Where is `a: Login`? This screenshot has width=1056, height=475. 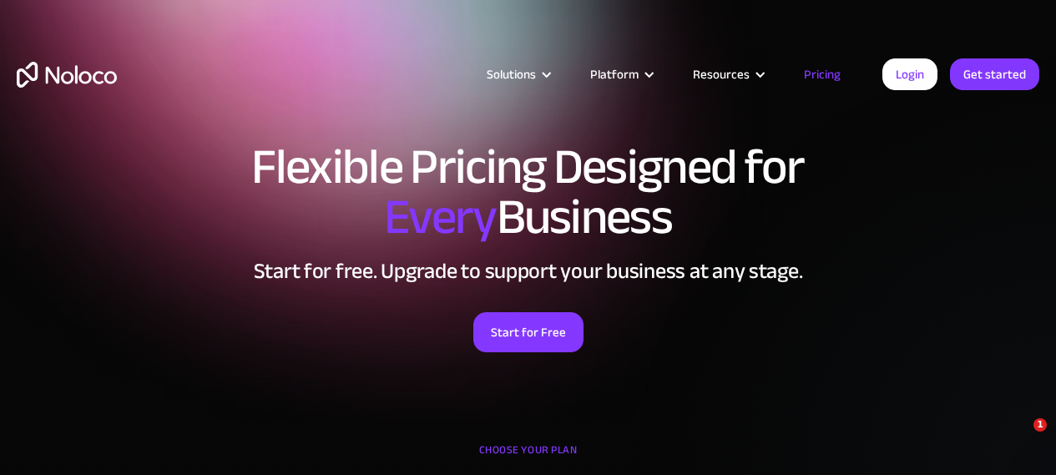 a: Login is located at coordinates (909, 74).